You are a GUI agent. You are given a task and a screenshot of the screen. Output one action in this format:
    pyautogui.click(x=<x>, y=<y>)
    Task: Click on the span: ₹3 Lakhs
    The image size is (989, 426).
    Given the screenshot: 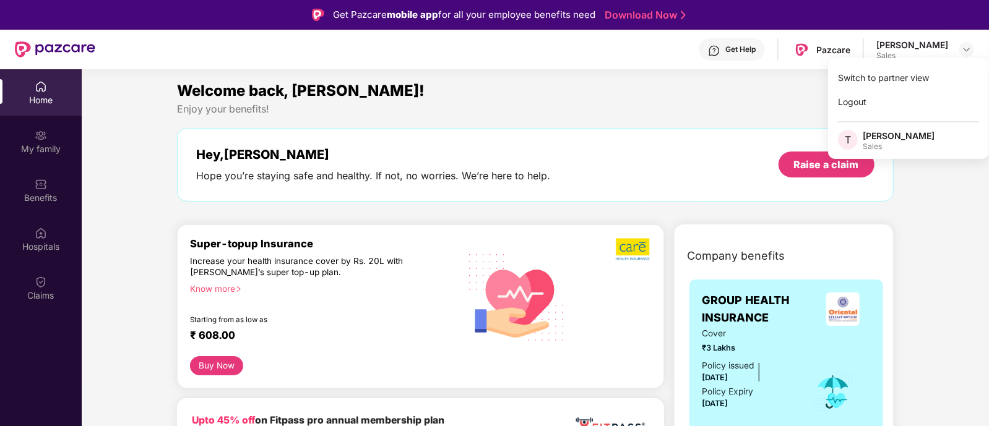 What is the action you would take?
    pyautogui.click(x=749, y=348)
    